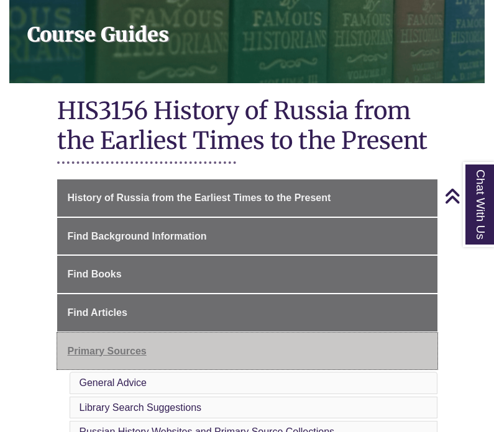 The width and height of the screenshot is (494, 432). I want to click on a: Find Background Information, so click(247, 237).